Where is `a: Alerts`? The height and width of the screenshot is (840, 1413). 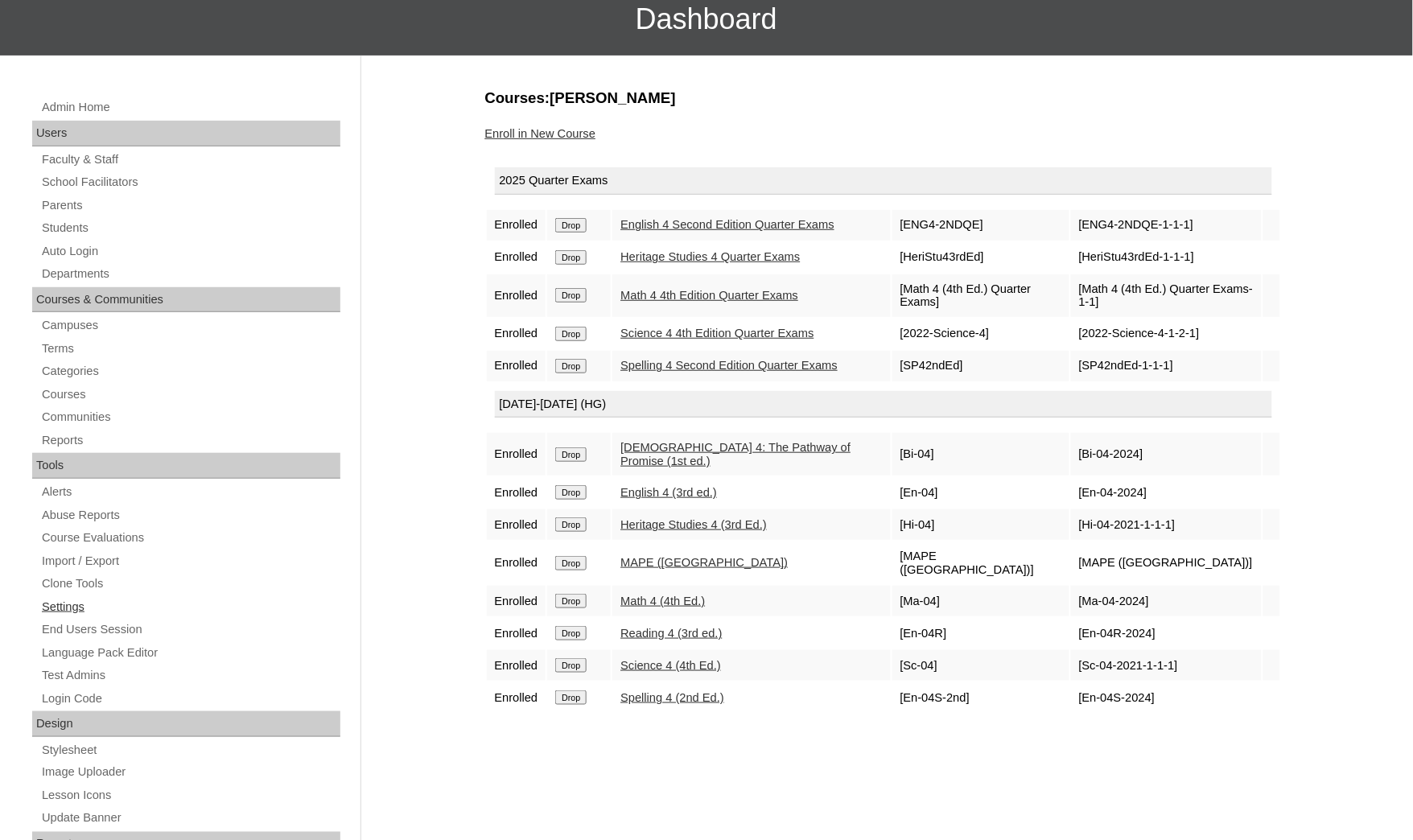
a: Alerts is located at coordinates (190, 492).